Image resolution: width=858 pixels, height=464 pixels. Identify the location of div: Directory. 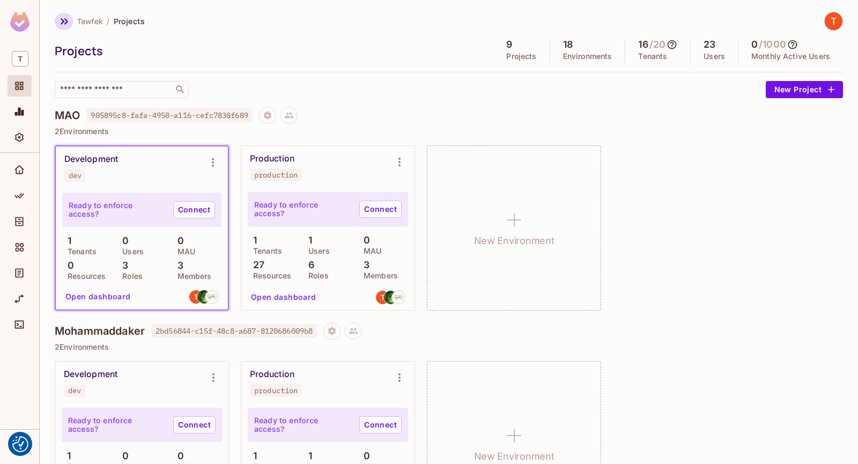
(19, 222).